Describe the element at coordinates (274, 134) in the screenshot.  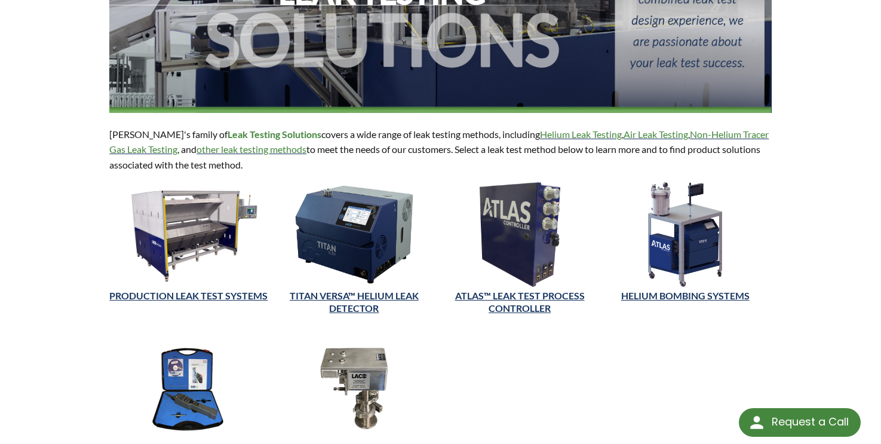
I see `strong: Leak Testing Solutions` at that location.